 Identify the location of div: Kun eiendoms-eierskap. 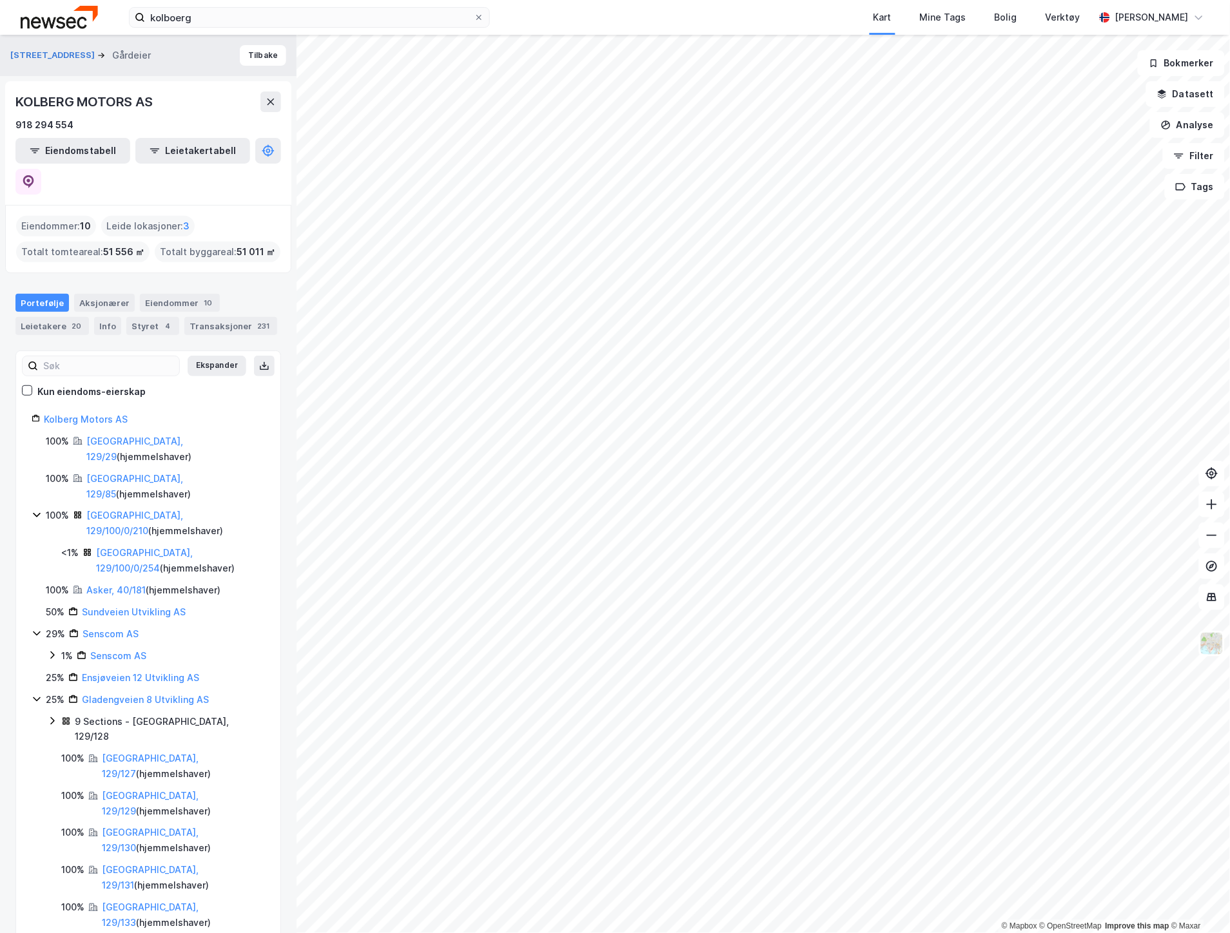
(92, 392).